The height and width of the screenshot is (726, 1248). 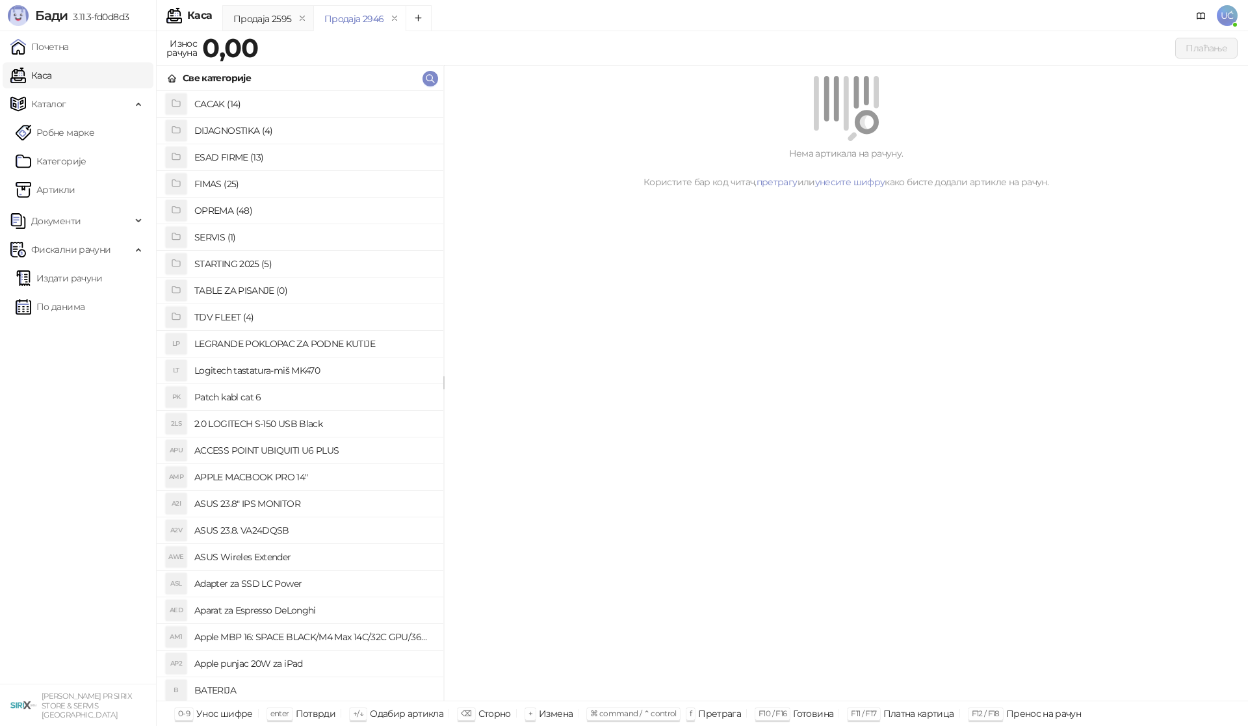 I want to click on h4: TDV FLEET (4), so click(x=313, y=317).